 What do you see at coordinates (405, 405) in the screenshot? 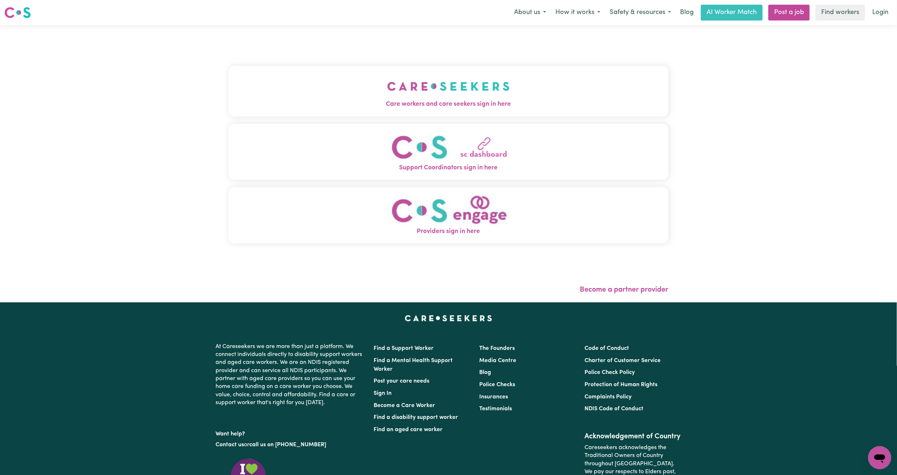
I see `a: Become a Care Worker` at bounding box center [405, 405].